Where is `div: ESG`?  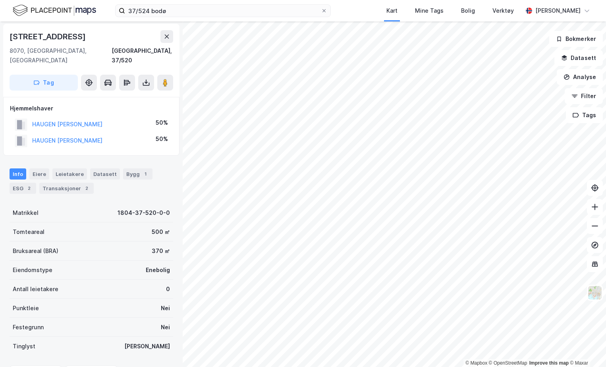 div: ESG is located at coordinates (23, 188).